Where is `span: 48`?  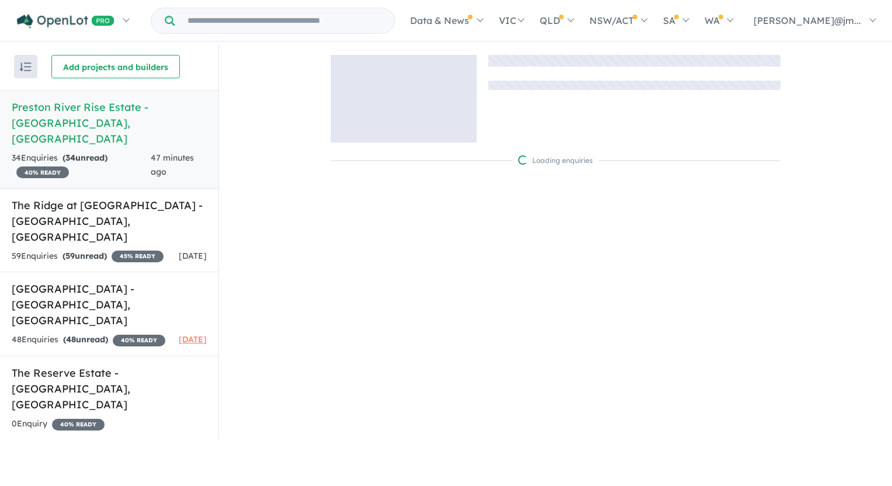 span: 48 is located at coordinates (71, 339).